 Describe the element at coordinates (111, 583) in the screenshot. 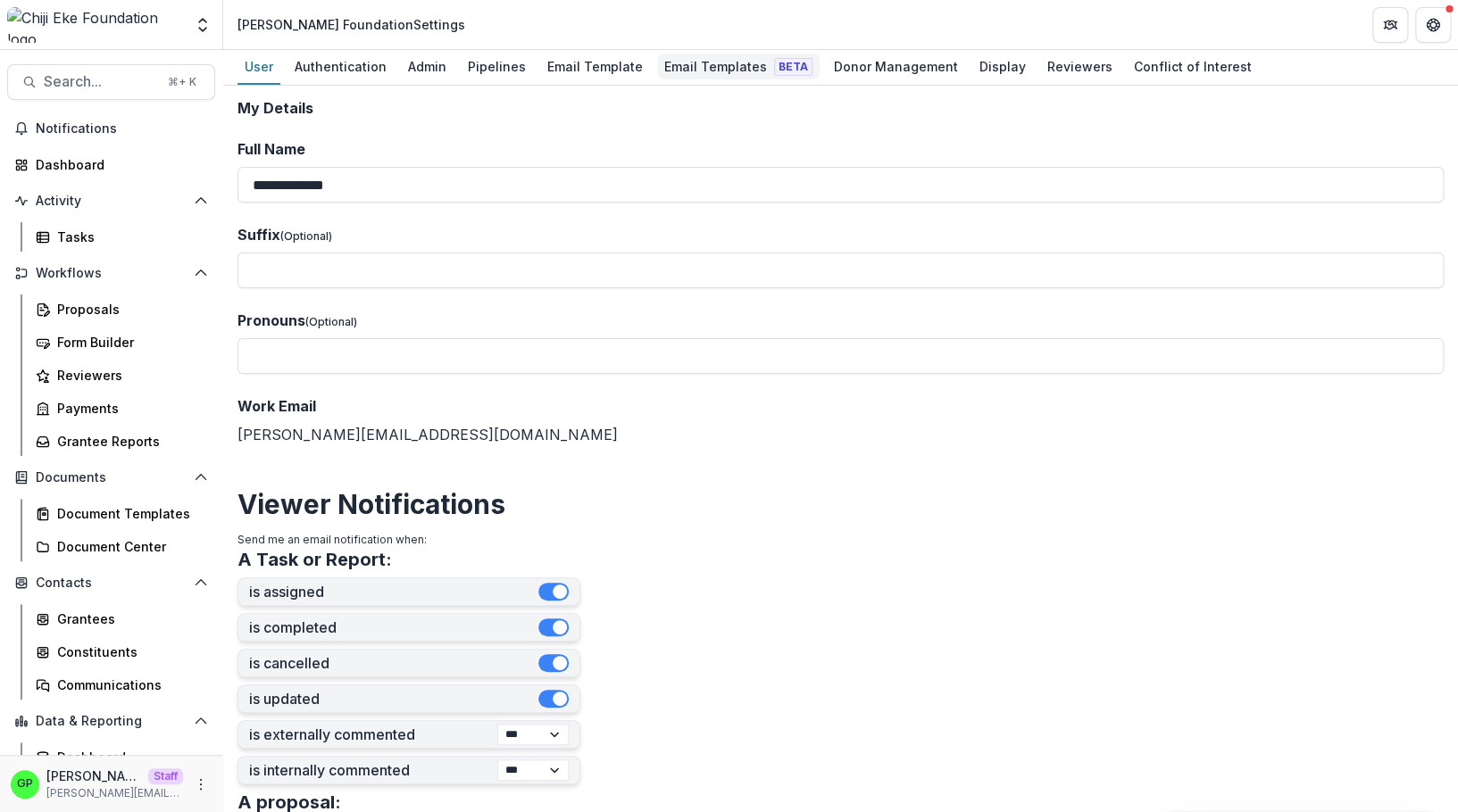

I see `span: Contacts` at that location.